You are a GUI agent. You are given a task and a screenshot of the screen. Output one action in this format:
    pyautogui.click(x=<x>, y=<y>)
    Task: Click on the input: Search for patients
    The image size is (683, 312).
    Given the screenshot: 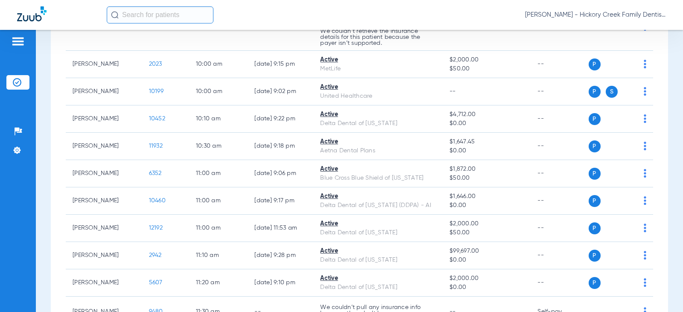 What is the action you would take?
    pyautogui.click(x=160, y=15)
    